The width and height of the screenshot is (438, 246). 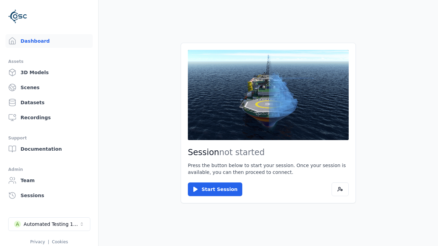 I want to click on a: Cookies, so click(x=60, y=242).